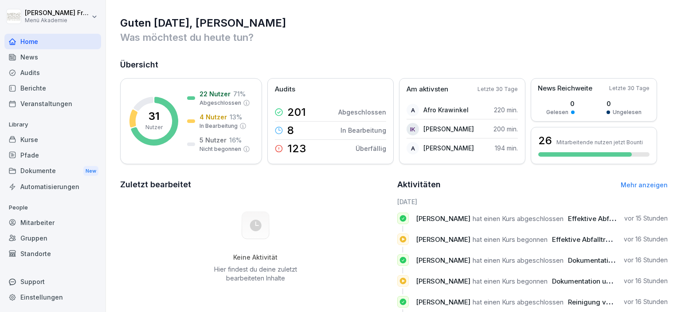  What do you see at coordinates (53, 72) in the screenshot?
I see `div: Audits` at bounding box center [53, 72].